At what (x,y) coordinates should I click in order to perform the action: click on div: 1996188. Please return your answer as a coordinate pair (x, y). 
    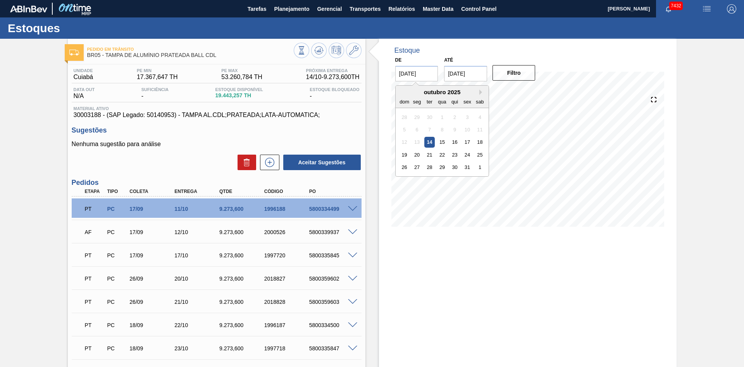
    Looking at the image, I should click on (288, 209).